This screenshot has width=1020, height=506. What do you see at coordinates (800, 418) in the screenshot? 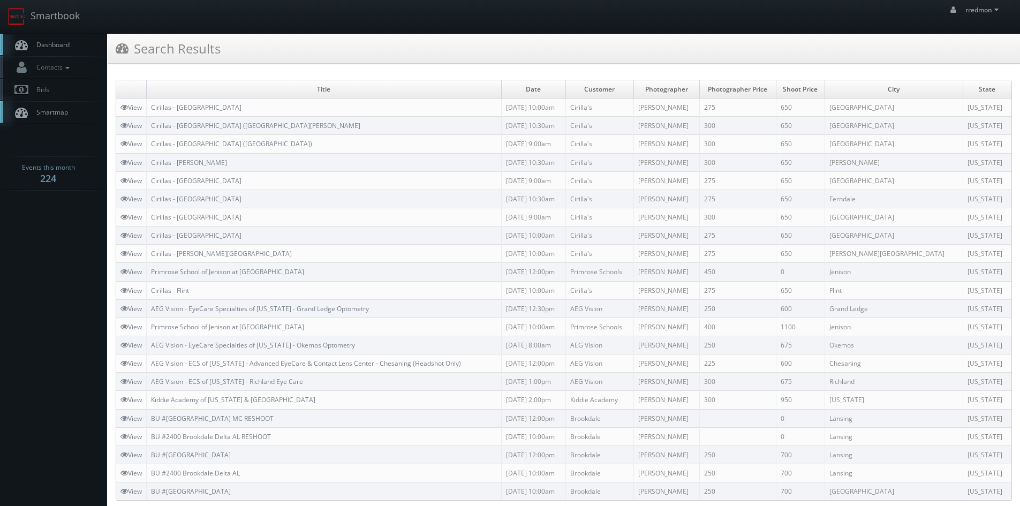
I see `td: 0` at bounding box center [800, 418].